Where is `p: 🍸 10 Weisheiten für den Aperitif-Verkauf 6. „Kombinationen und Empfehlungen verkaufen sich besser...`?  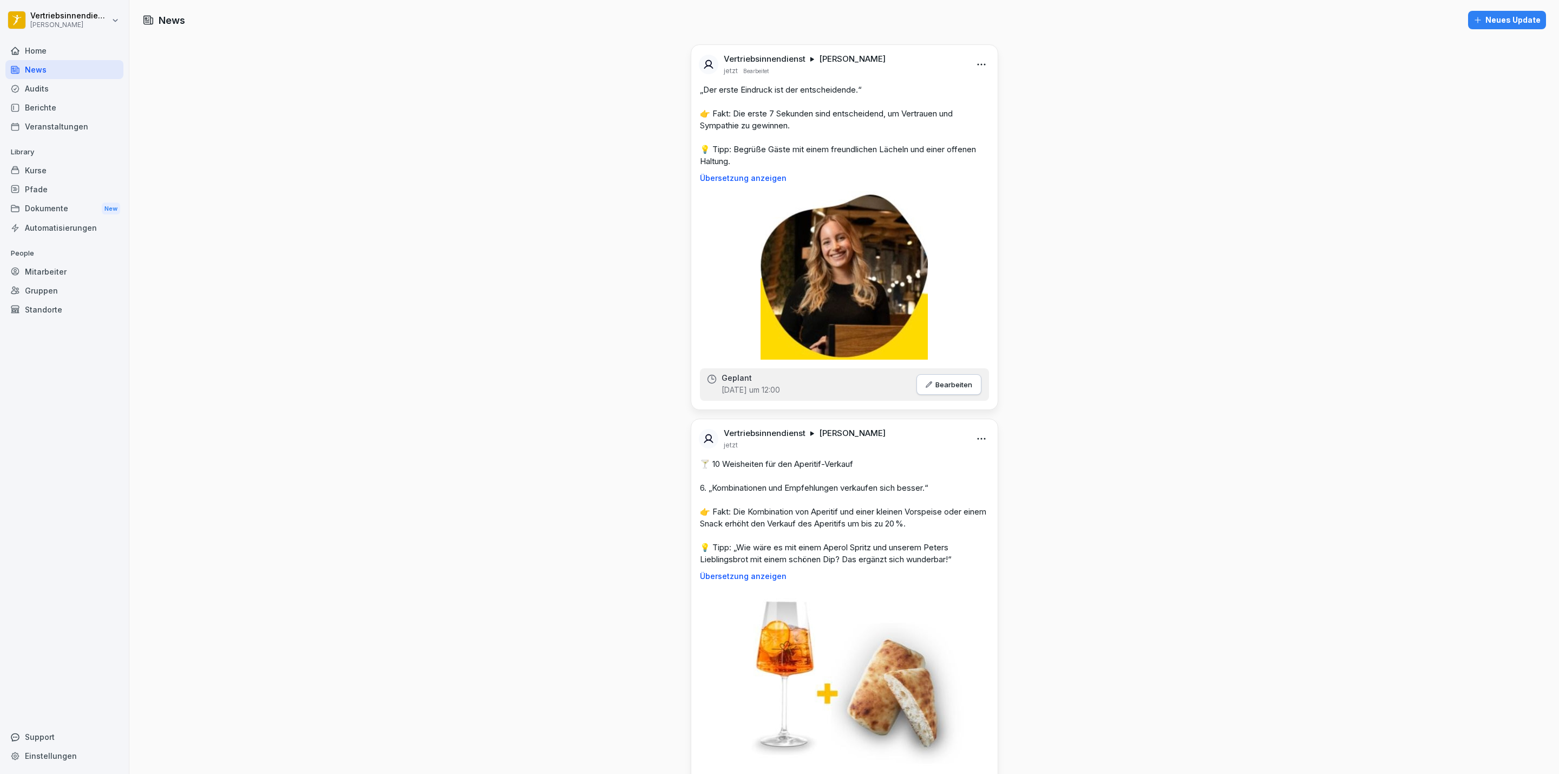 p: 🍸 10 Weisheiten für den Aperitif-Verkauf 6. „Kombinationen und Empfehlungen verkaufen sich besser... is located at coordinates (845, 512).